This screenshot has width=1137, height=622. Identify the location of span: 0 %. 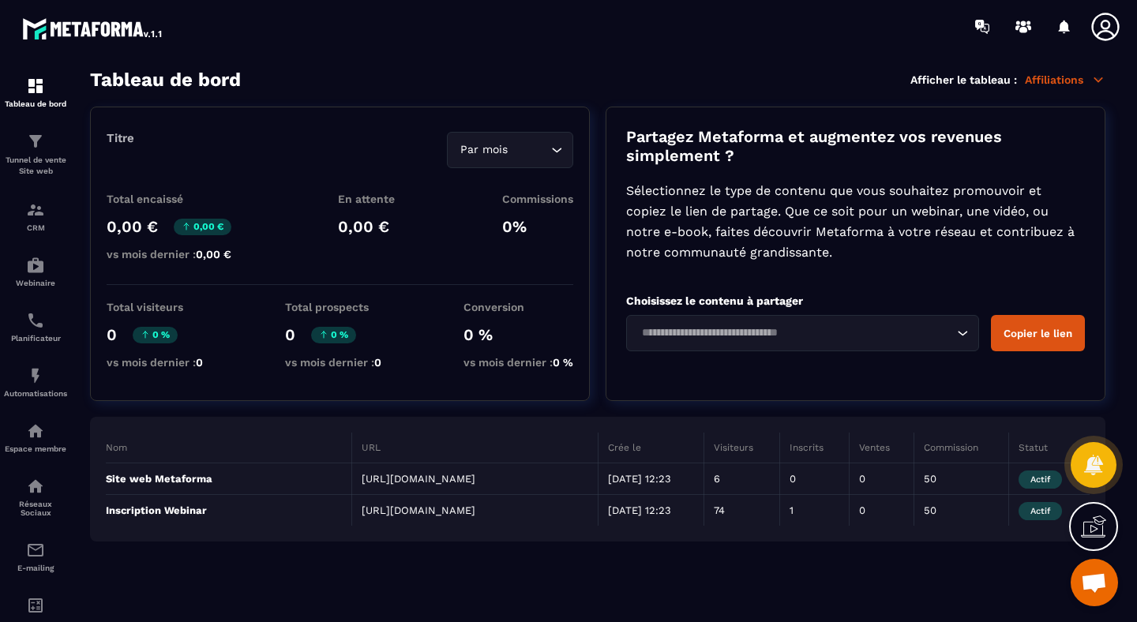
(563, 362).